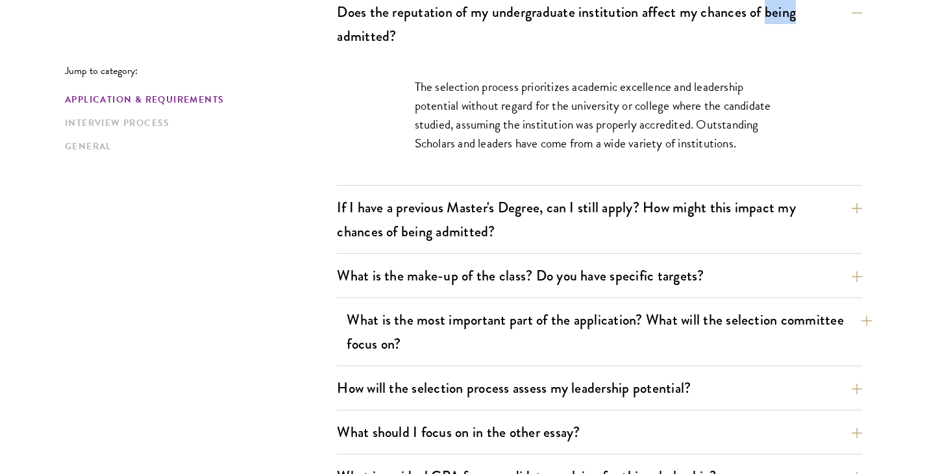  What do you see at coordinates (600, 115) in the screenshot?
I see `p: The selection process prioritizes academic excellence and leadership potential without regard for...` at bounding box center [600, 115].